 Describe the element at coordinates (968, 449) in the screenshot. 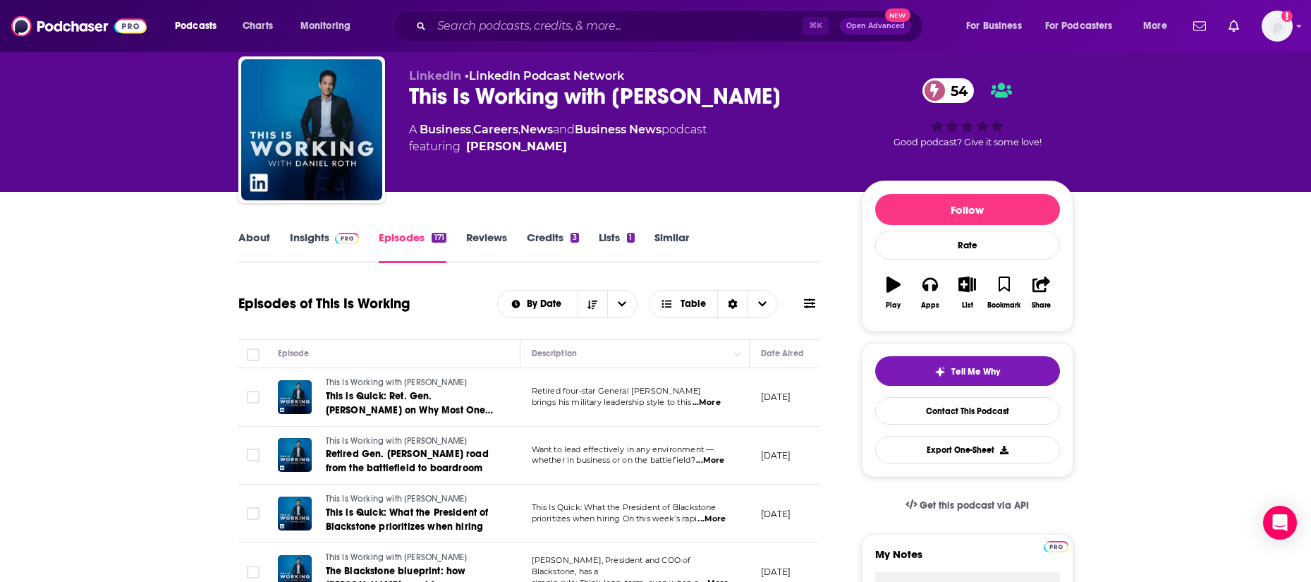

I see `button: Export One-Sheet` at that location.